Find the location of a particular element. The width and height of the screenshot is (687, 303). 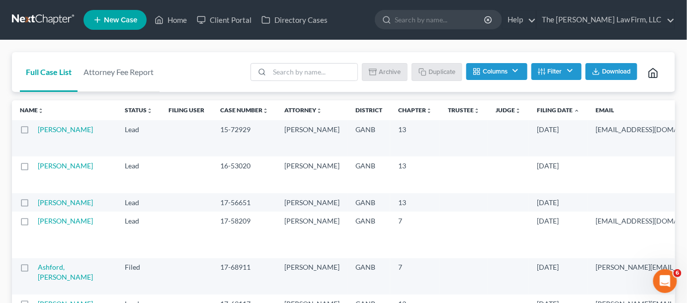

td: 17-68911 is located at coordinates (244, 276).